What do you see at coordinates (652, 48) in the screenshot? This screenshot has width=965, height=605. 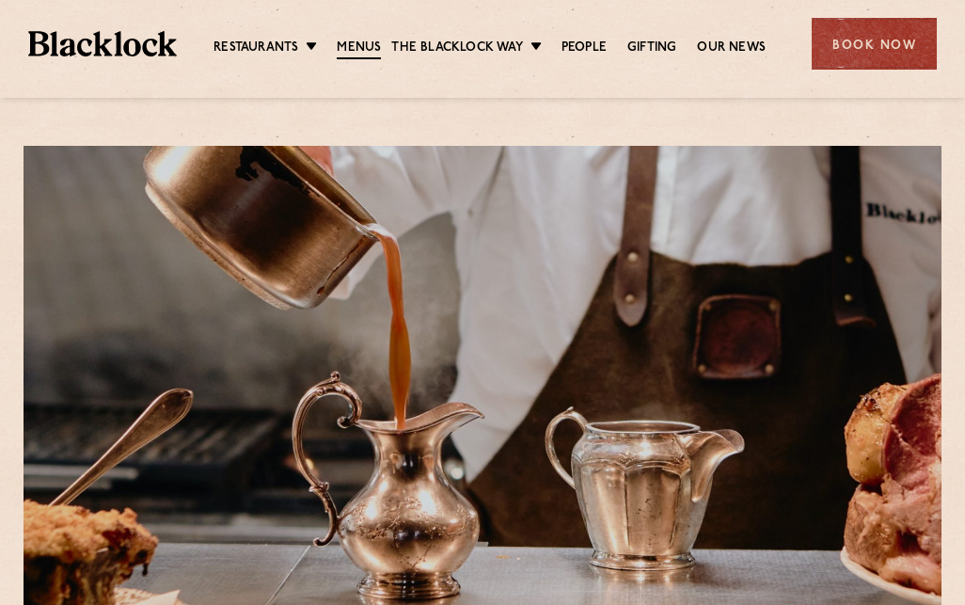 I see `a: Gifting` at bounding box center [652, 48].